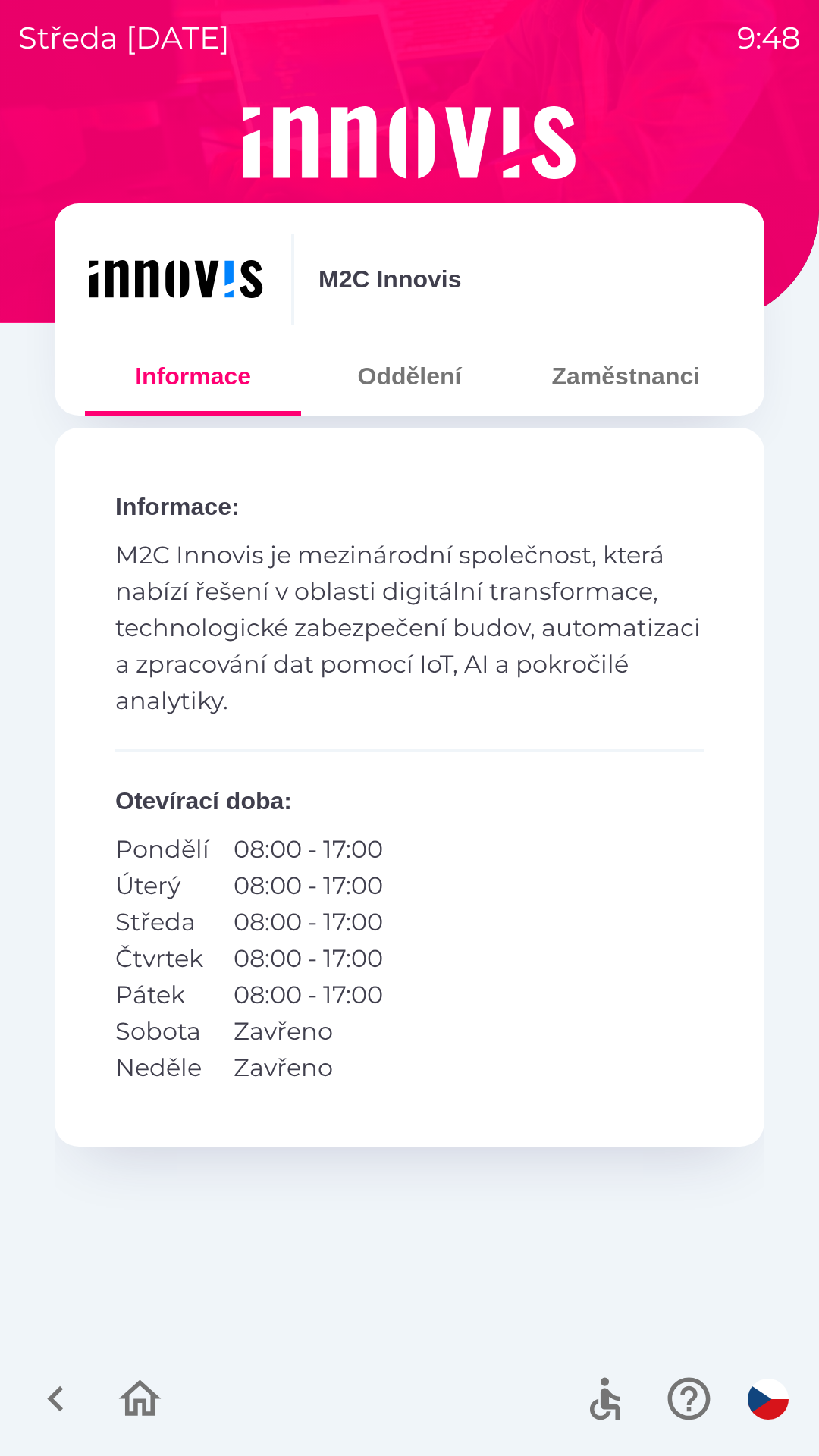 Image resolution: width=819 pixels, height=1456 pixels. Describe the element at coordinates (410, 801) in the screenshot. I see `p: Otevírací doba :` at that location.